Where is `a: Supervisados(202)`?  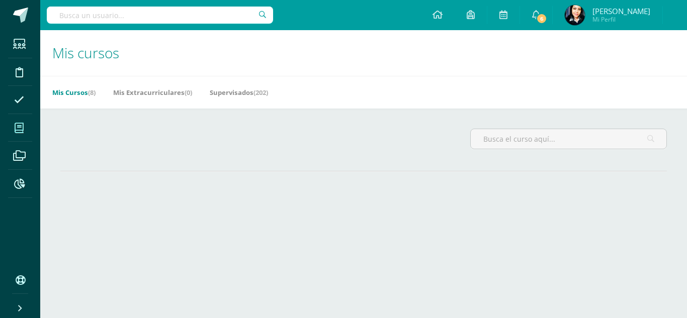 a: Supervisados(202) is located at coordinates (239, 93).